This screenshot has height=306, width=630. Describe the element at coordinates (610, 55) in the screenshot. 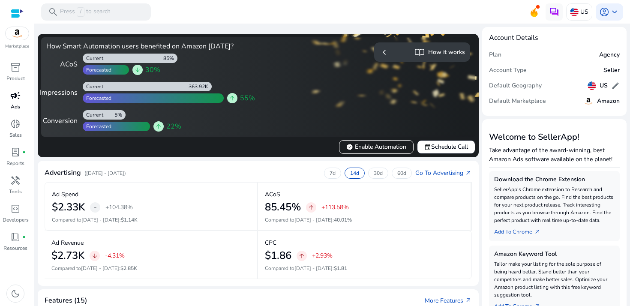

I see `h5: Agency` at that location.